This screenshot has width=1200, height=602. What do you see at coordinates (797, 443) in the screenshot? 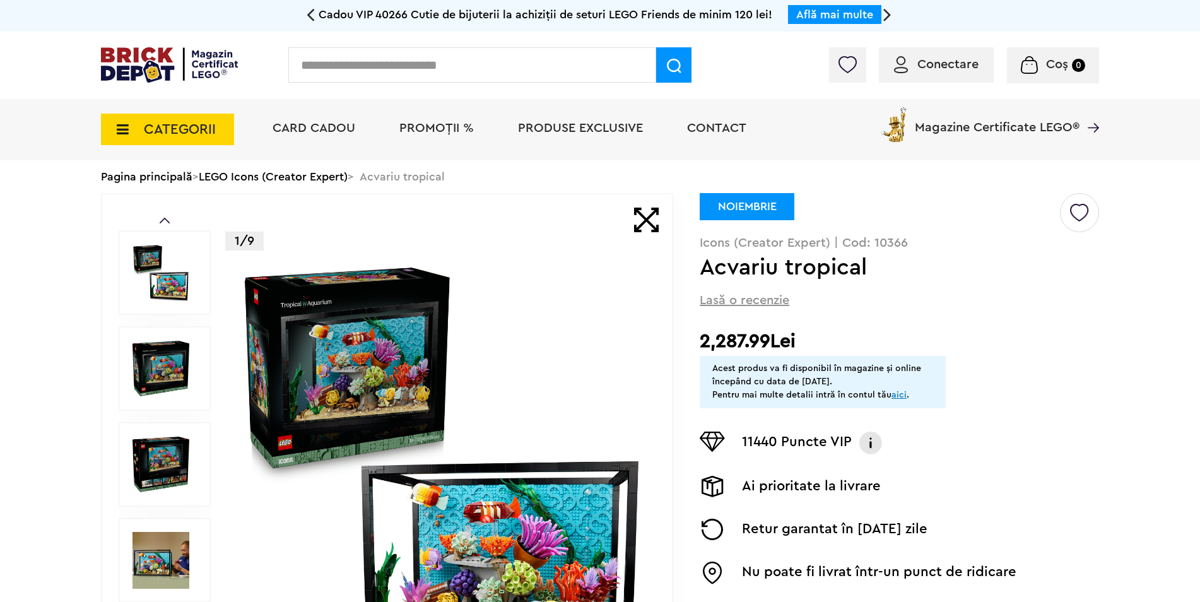
I see `p: 11440 Puncte VIP` at bounding box center [797, 443].